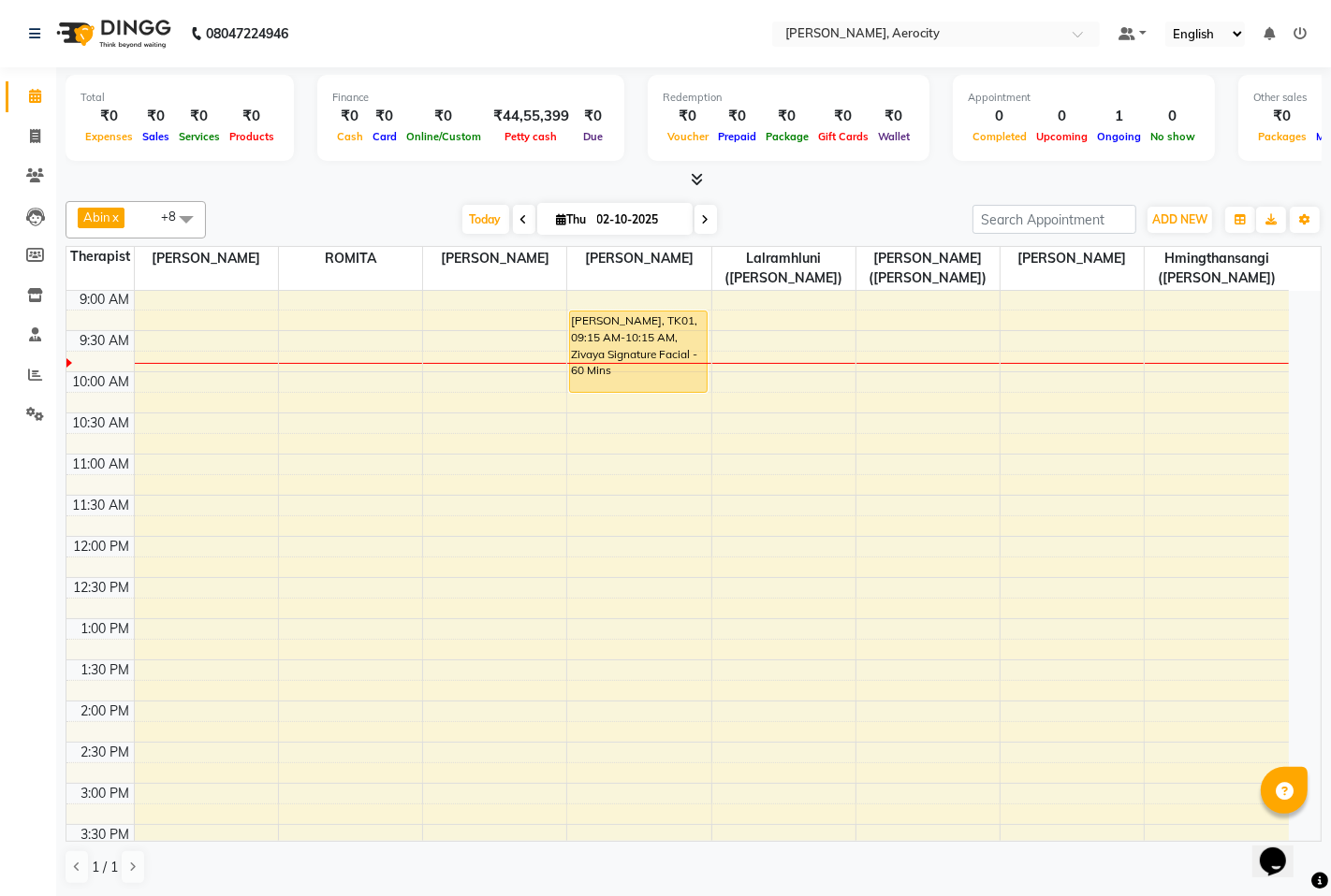 The height and width of the screenshot is (896, 1331). Describe the element at coordinates (105, 341) in the screenshot. I see `div: 9:30 AM` at that location.